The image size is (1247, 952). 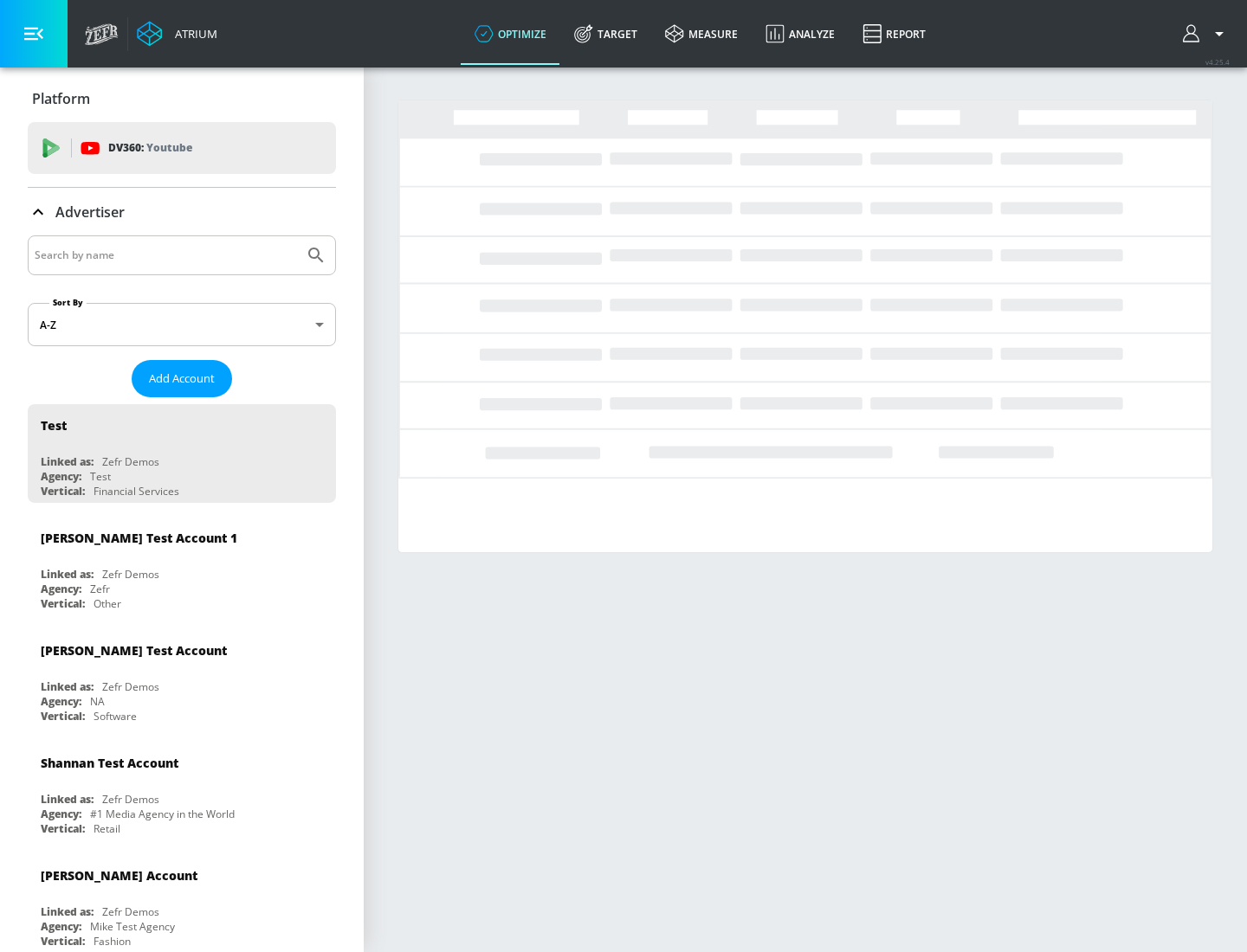 I want to click on div: Shannan Test AccountLinked as:Zefr DemosAgency:#1 Media Agency in the WorldVertical:Retail, so click(x=182, y=791).